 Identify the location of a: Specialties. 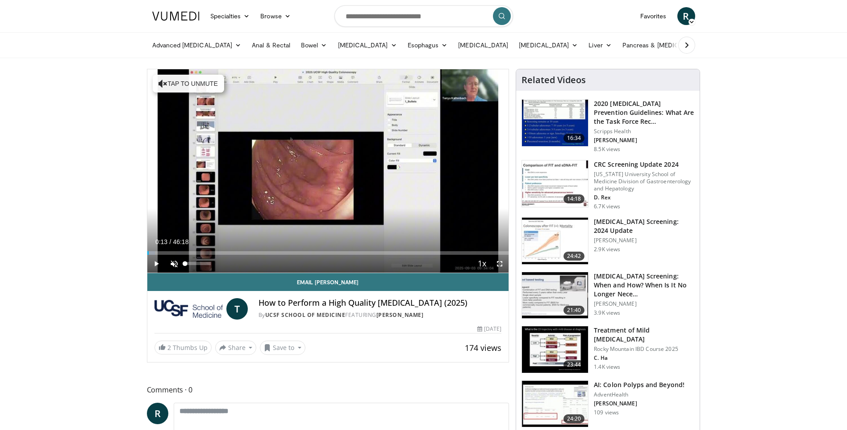
(230, 16).